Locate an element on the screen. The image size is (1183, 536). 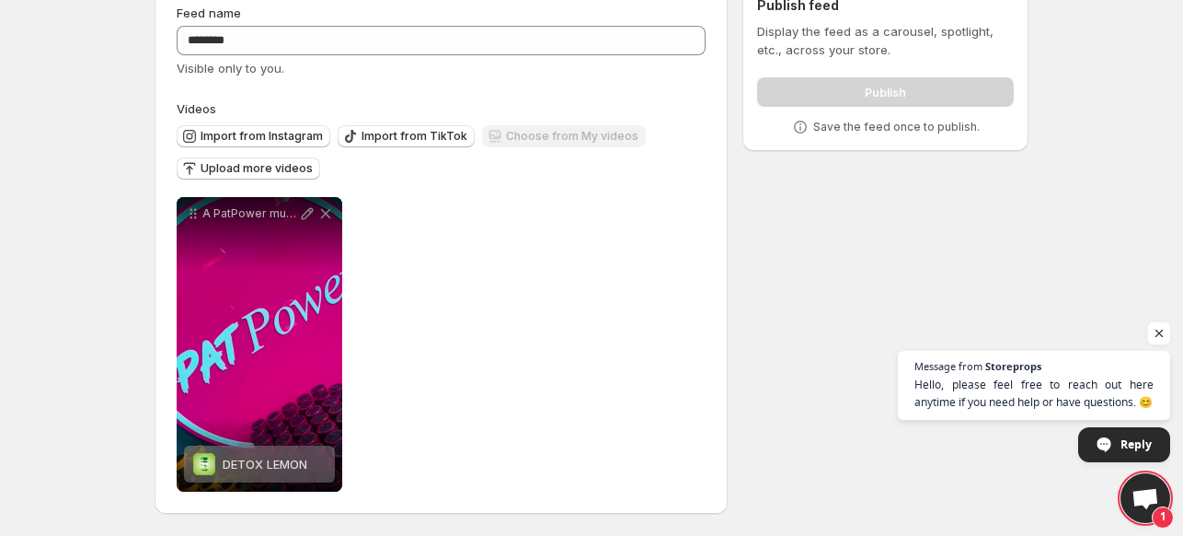
p: A PatPower muito mais do que suplementos uma marca que entrega resultado qualidade e confiana Por... is located at coordinates (250, 213).